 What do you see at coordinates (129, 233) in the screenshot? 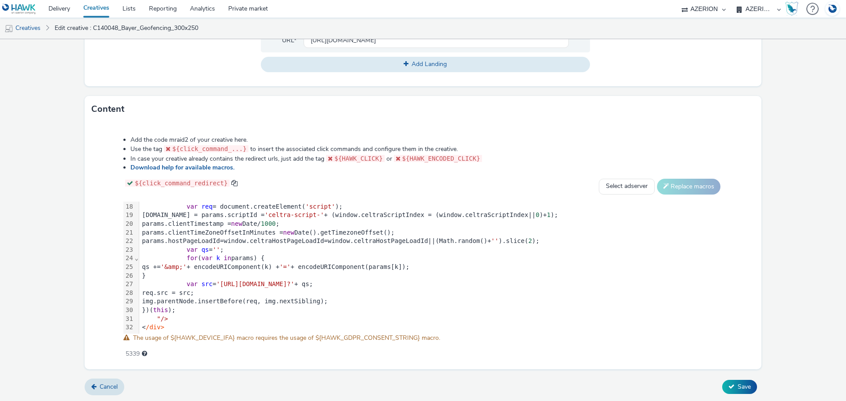
I see `div: 21` at bounding box center [129, 233].